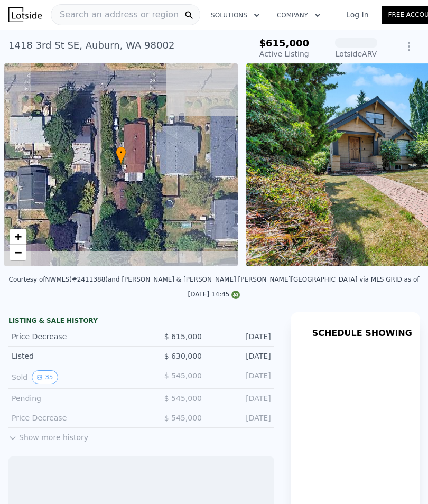  I want to click on a: Zoom in, so click(18, 237).